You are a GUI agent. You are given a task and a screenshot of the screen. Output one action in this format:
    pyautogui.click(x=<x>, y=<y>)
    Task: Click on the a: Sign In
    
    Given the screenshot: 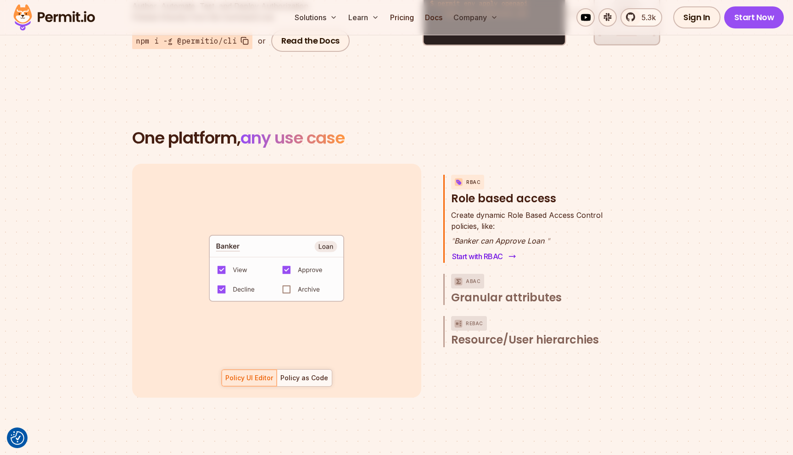 What is the action you would take?
    pyautogui.click(x=697, y=17)
    